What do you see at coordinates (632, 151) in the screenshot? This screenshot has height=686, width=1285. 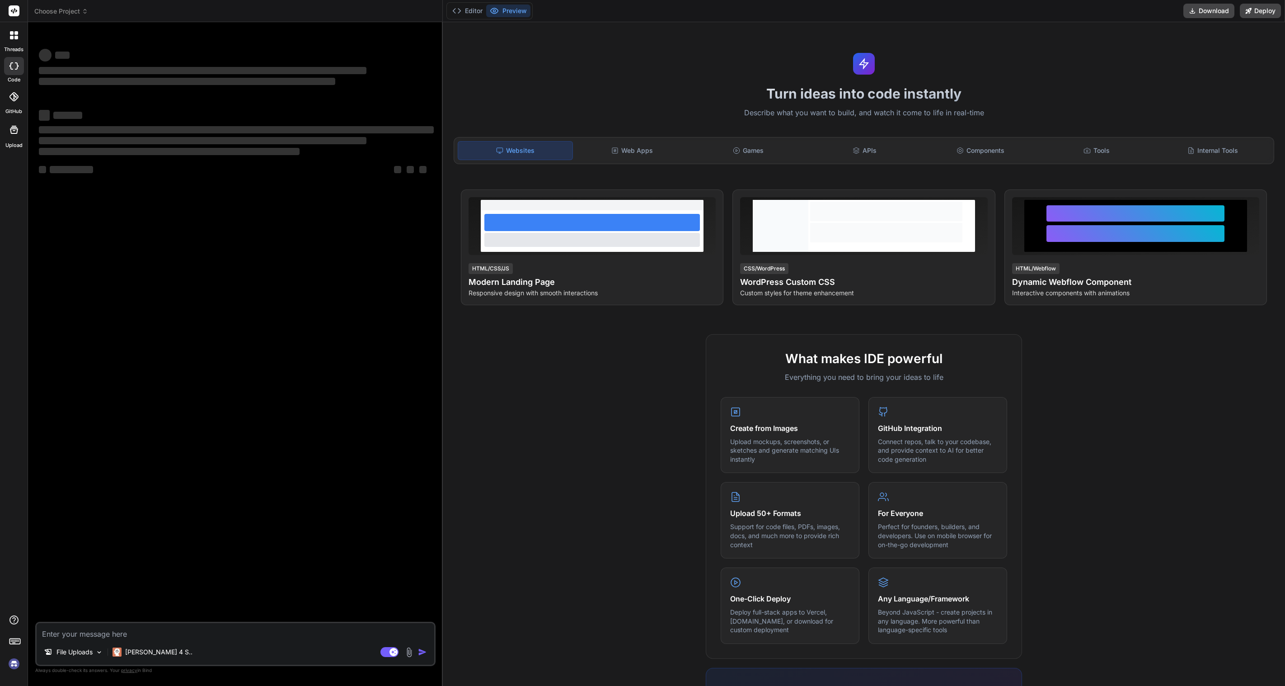 I see `div: Web Apps` at bounding box center [632, 151].